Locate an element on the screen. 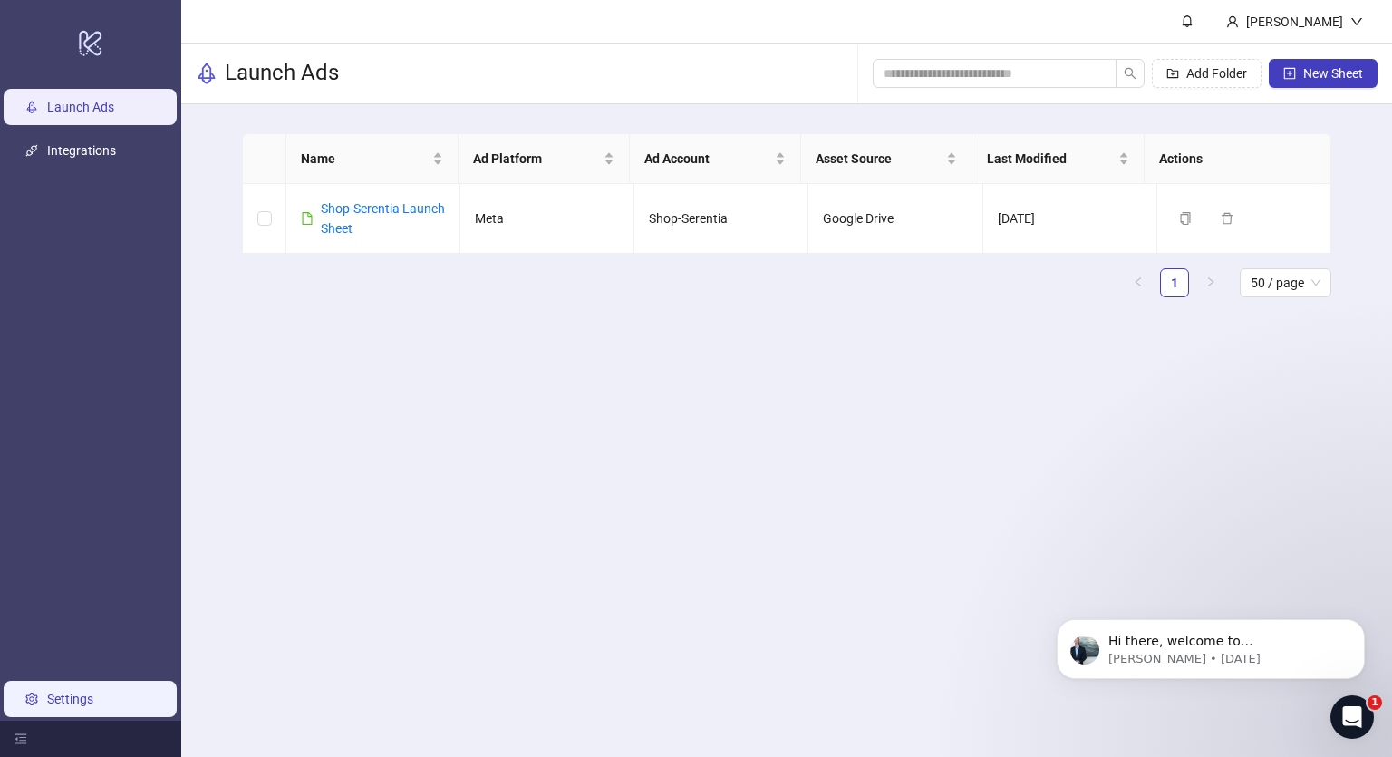  span: down is located at coordinates (1357, 22).